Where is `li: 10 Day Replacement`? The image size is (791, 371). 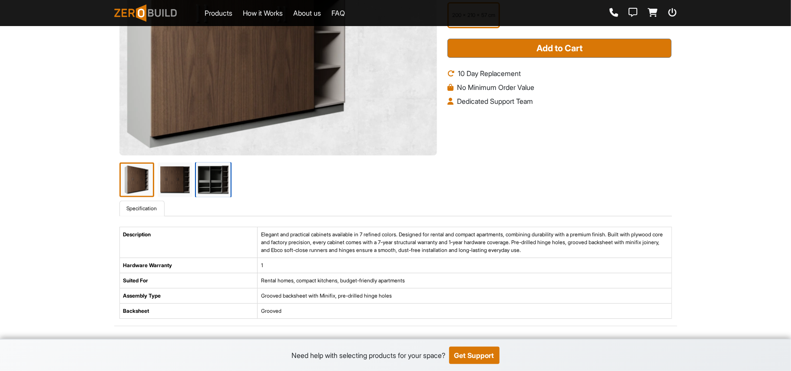
li: 10 Day Replacement is located at coordinates (560, 73).